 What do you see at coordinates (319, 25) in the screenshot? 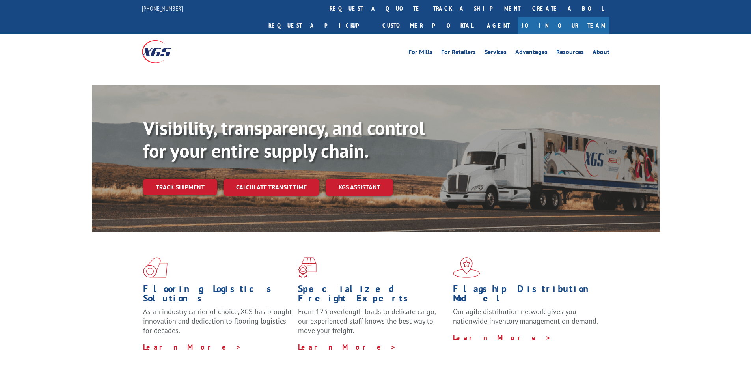
I see `a: Request a pickup` at bounding box center [319, 25].